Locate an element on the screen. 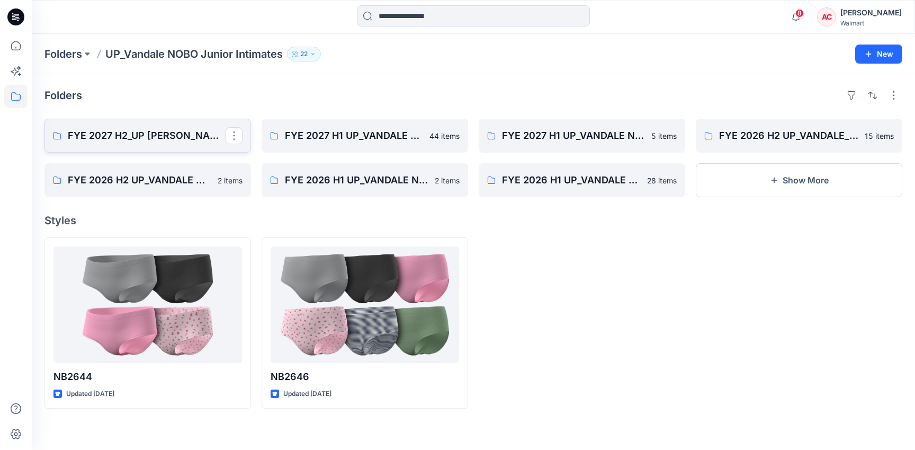  p: 28 items is located at coordinates (662, 180).